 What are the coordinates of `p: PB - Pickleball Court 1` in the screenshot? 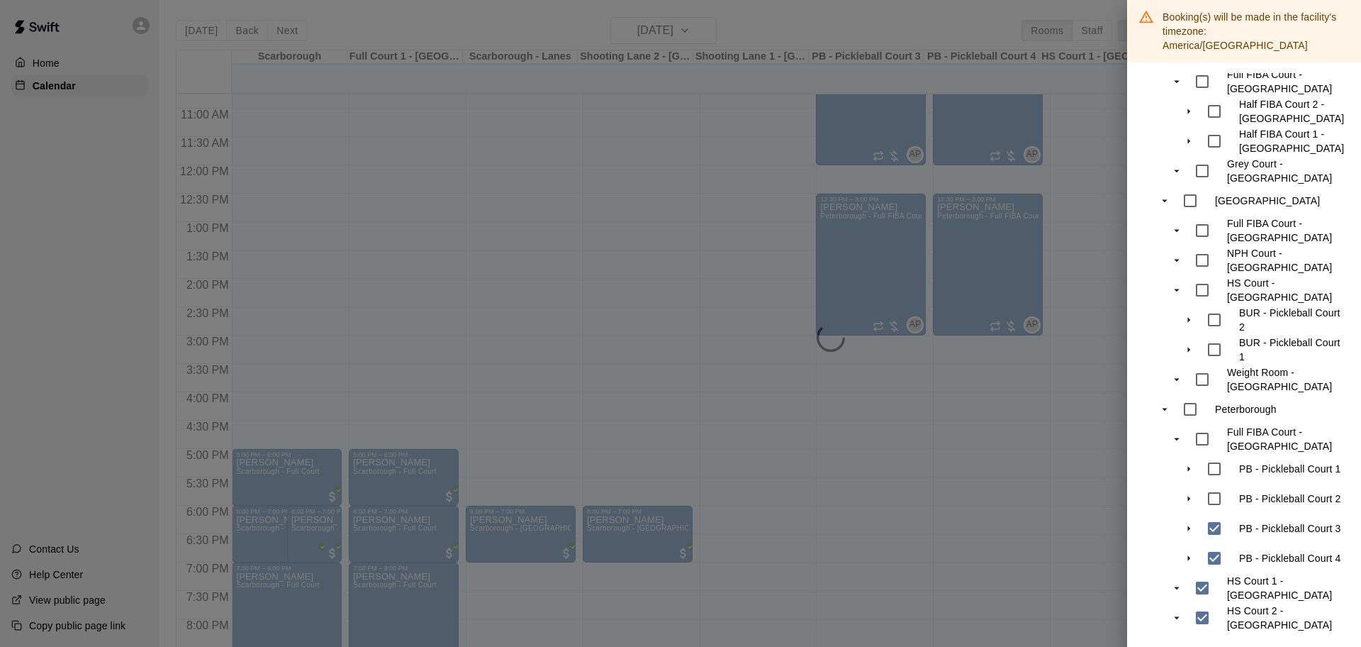 It's located at (1290, 469).